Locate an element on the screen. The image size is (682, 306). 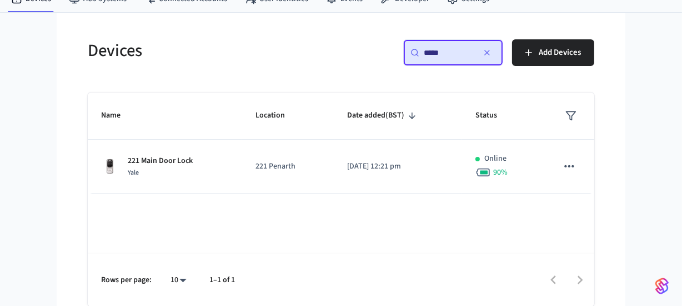
span: Status is located at coordinates (493, 115).